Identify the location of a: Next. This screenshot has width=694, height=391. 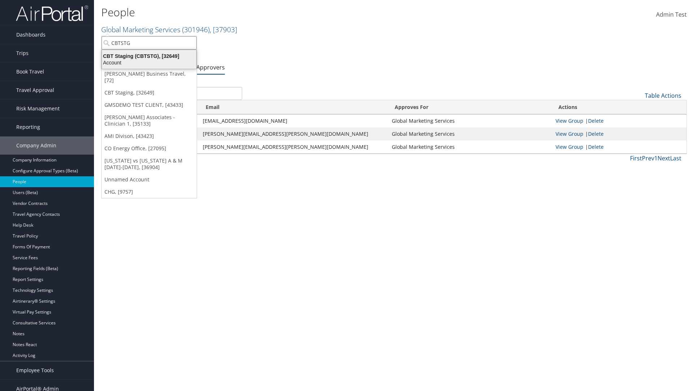
(664, 158).